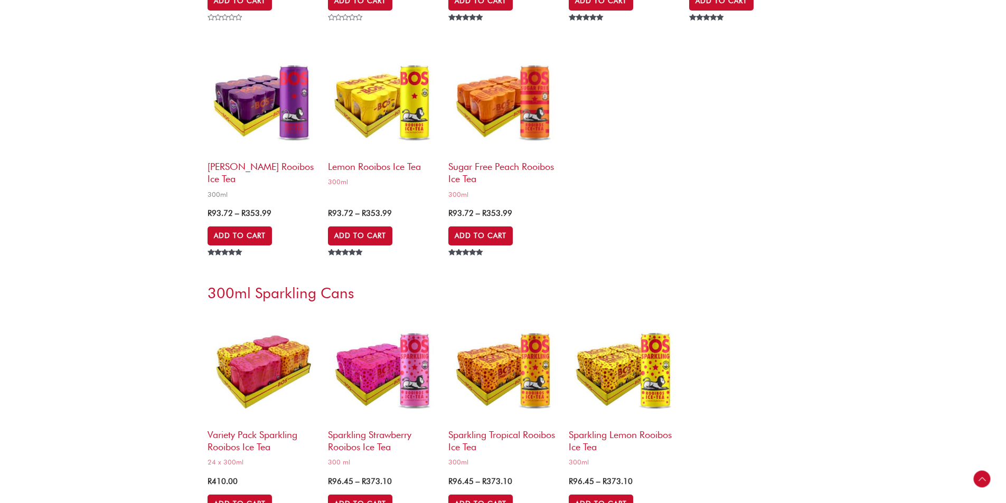  I want to click on img: sparkling strawberry rooibos ice tea, so click(383, 369).